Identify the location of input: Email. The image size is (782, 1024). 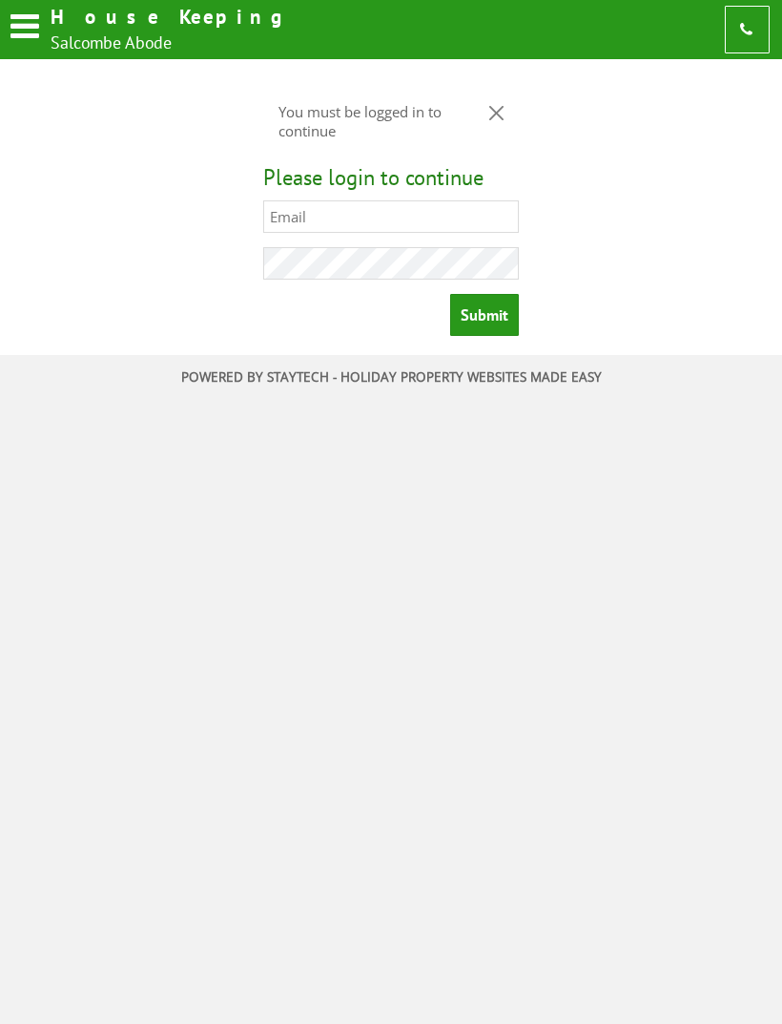
(391, 217).